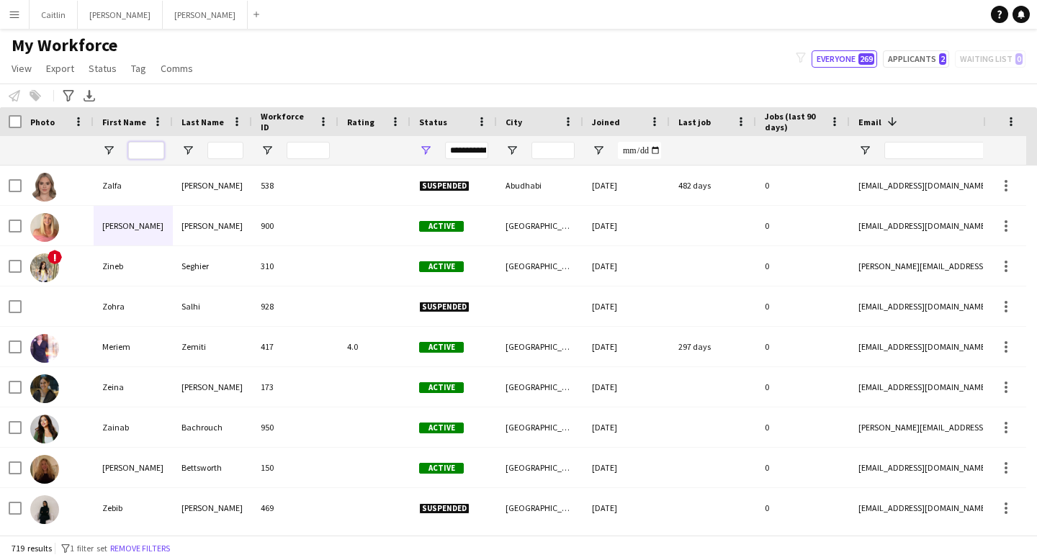  I want to click on div: Abudhabi, so click(540, 185).